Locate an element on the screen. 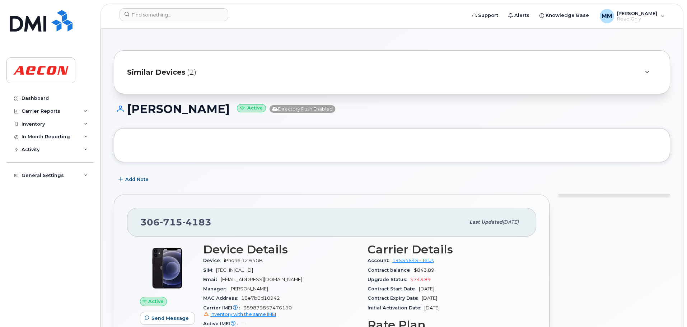 The width and height of the screenshot is (687, 327). span: $743.89 is located at coordinates (420, 279).